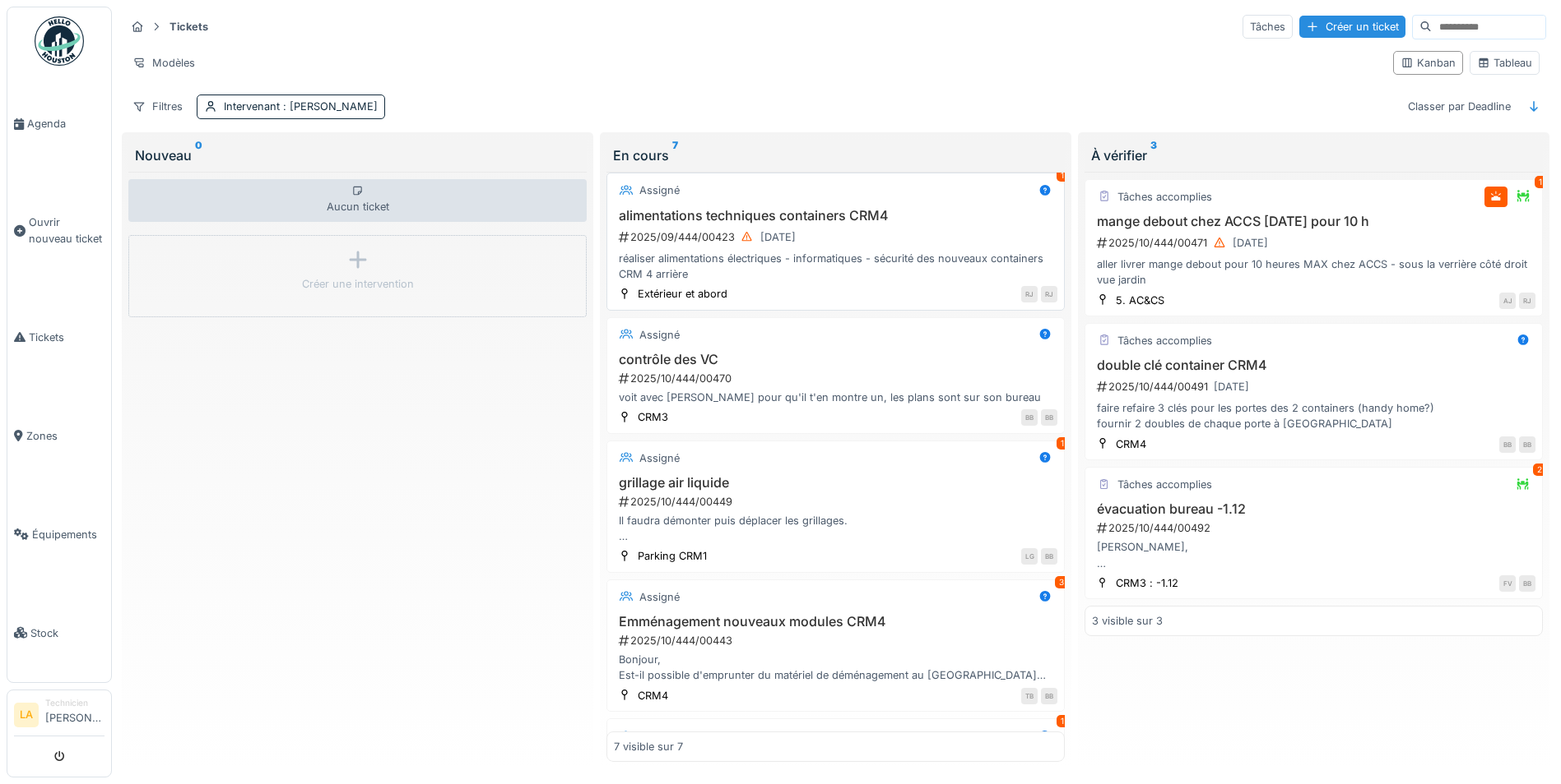 This screenshot has height=784, width=1561. What do you see at coordinates (1504, 63) in the screenshot?
I see `div: Tableau` at bounding box center [1504, 63].